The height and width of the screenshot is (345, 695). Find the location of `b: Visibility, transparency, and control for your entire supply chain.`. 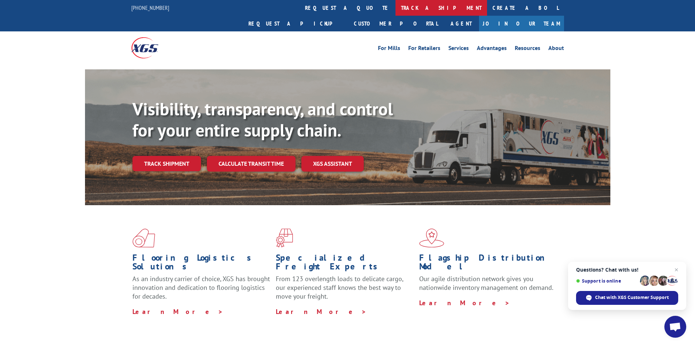

b: Visibility, transparency, and control for your entire supply chain. is located at coordinates (263, 119).